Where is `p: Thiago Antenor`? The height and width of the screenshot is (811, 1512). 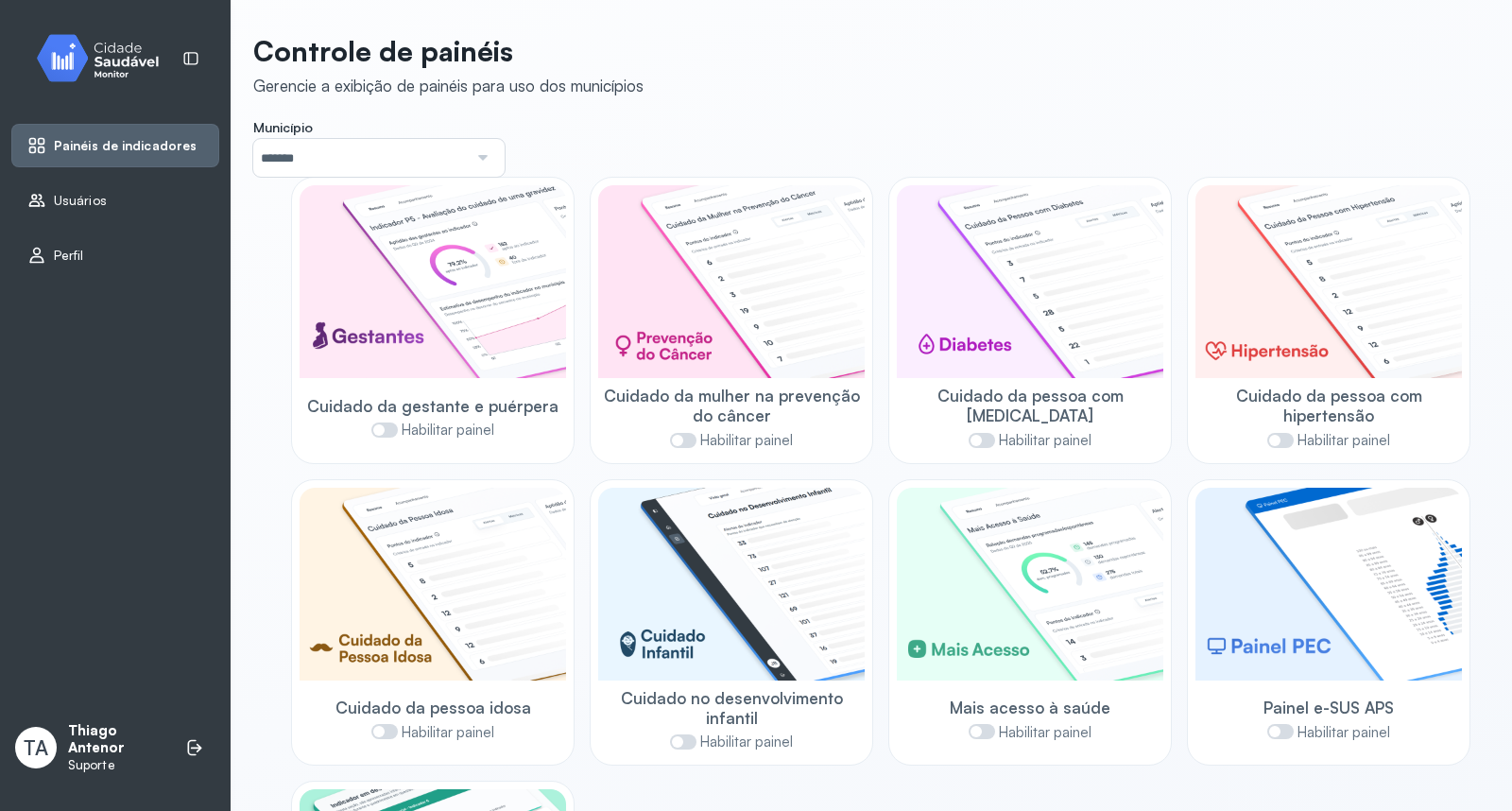 p: Thiago Antenor is located at coordinates (117, 741).